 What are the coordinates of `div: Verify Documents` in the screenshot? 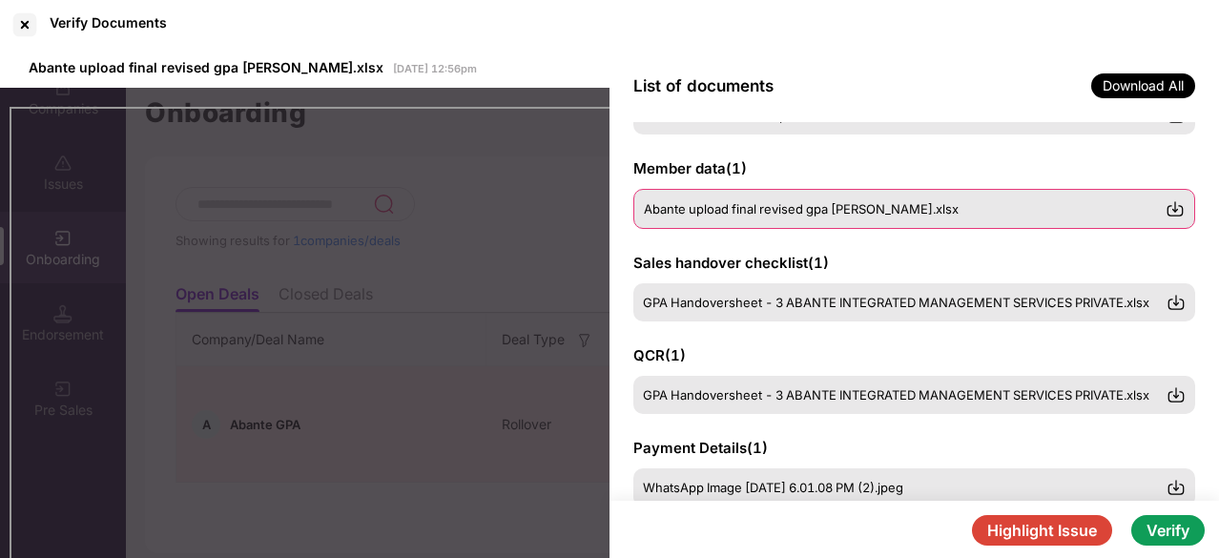 It's located at (108, 22).